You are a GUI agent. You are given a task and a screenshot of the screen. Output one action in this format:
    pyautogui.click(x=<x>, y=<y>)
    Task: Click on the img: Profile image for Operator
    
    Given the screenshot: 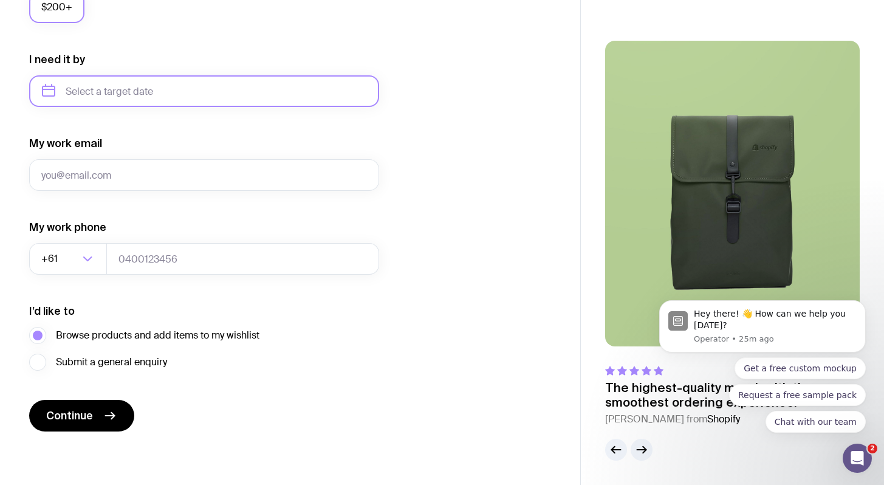 What is the action you would take?
    pyautogui.click(x=37, y=114)
    